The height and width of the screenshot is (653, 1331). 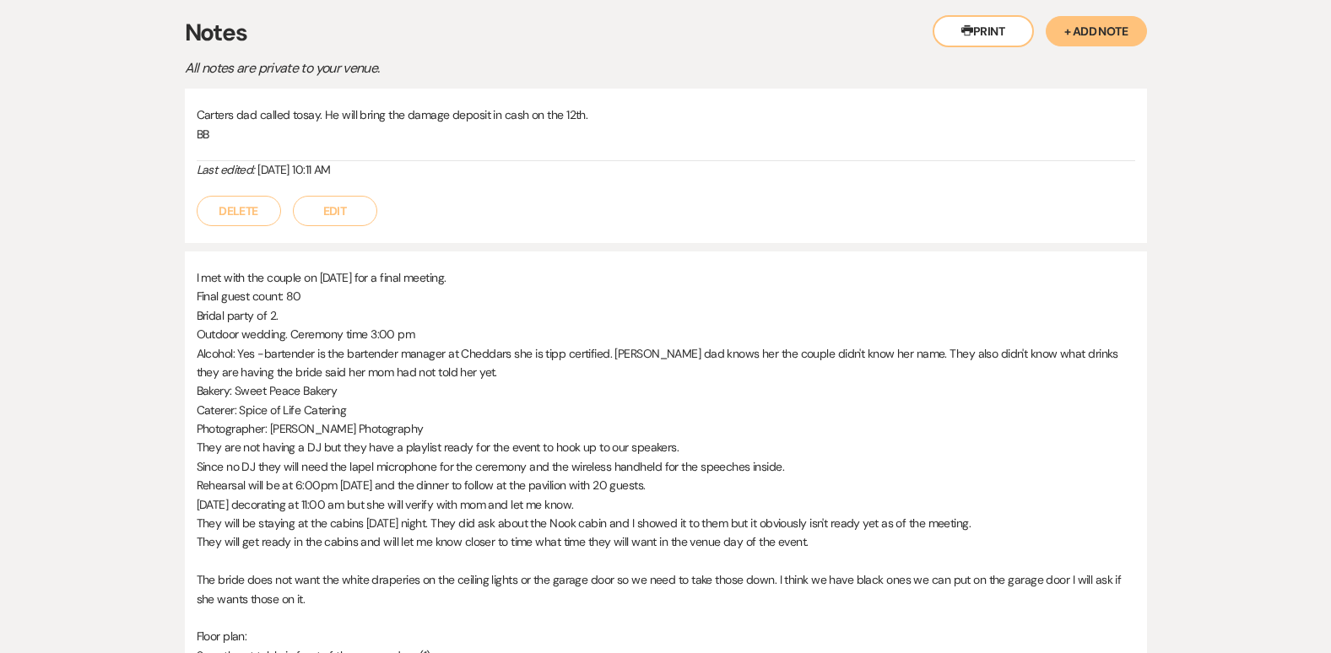 I want to click on p: Since no DJ they will need the lapel microphone for the ceremony and the wireless handheld for th..., so click(x=666, y=467).